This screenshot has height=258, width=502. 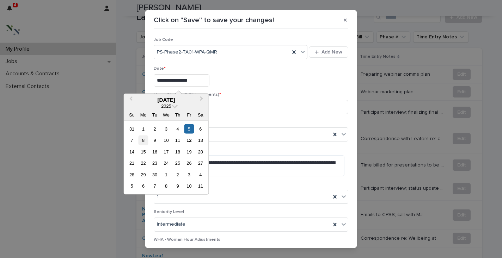 What do you see at coordinates (202, 100) in the screenshot?
I see `button: Next Month` at bounding box center [202, 100].